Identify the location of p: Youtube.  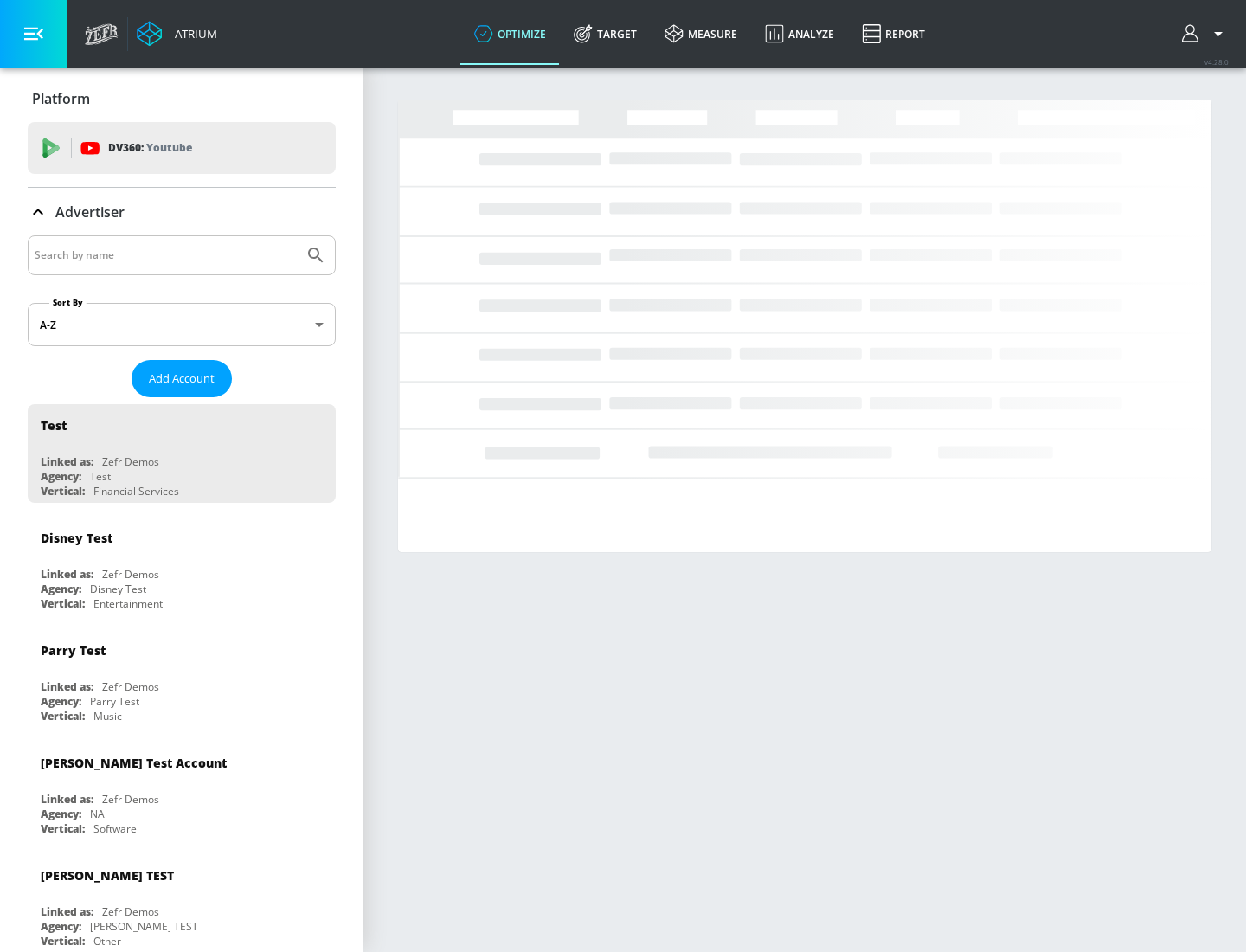
(169, 147).